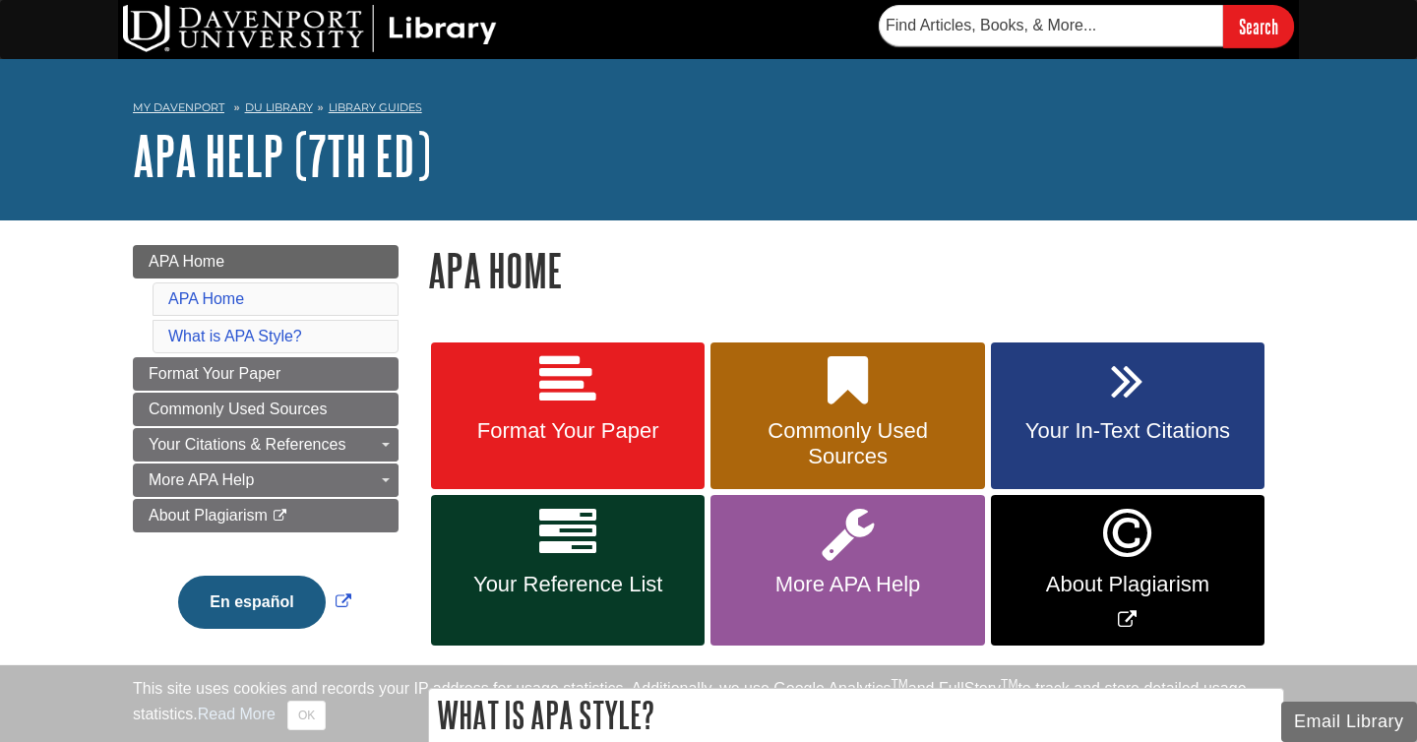  What do you see at coordinates (279, 516) in the screenshot?
I see `i: This link opens in a new window` at bounding box center [279, 516].